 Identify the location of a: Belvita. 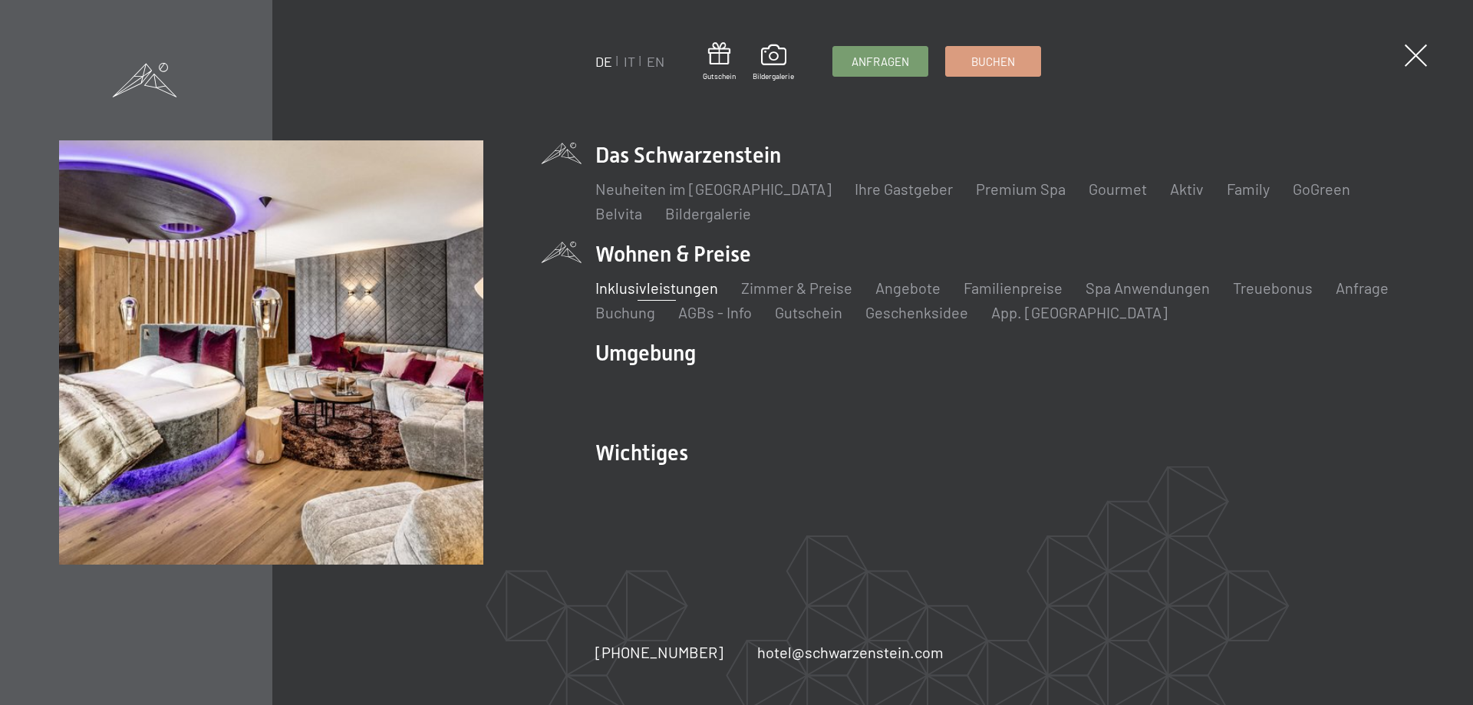
(618, 213).